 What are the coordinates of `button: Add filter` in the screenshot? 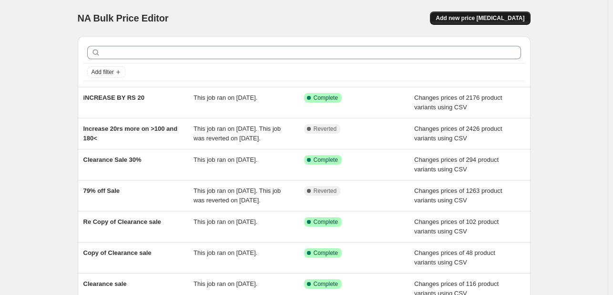 It's located at (106, 72).